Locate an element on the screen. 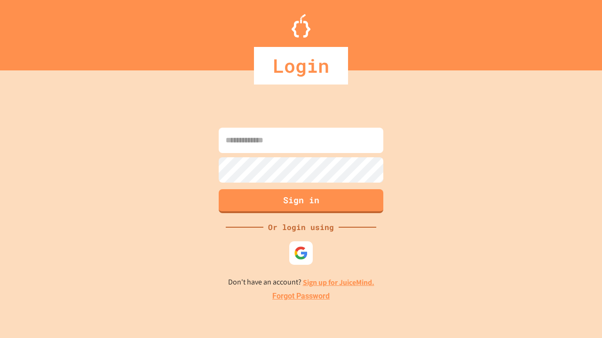 The height and width of the screenshot is (338, 602). p: Don't have an account? is located at coordinates (301, 282).